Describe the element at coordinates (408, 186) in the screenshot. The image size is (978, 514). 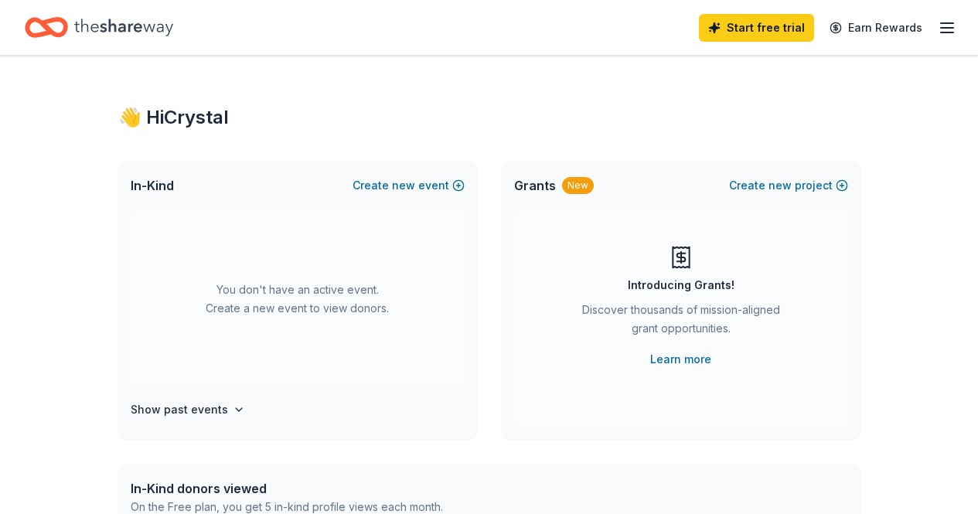
I see `button: Createnewevent` at that location.